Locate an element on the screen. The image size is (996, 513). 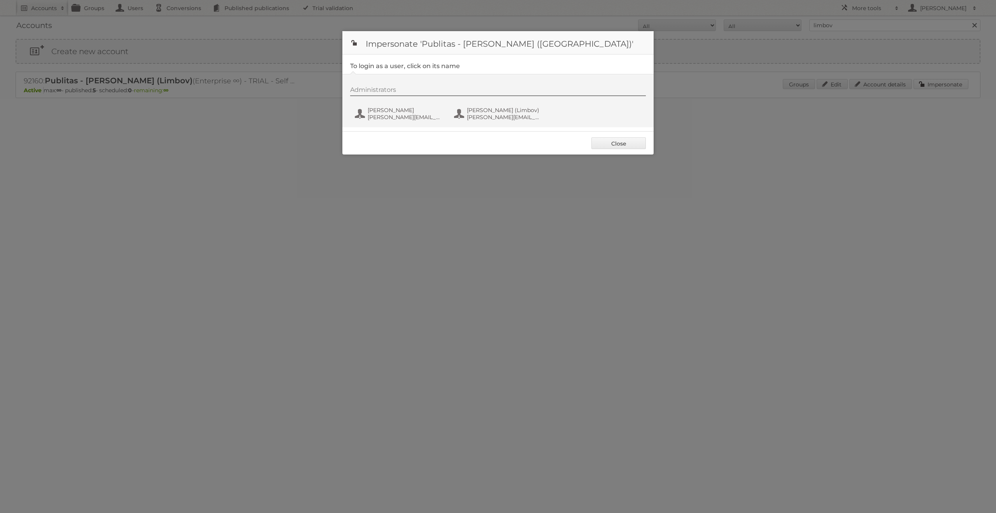
div: Administrators is located at coordinates (498, 91).